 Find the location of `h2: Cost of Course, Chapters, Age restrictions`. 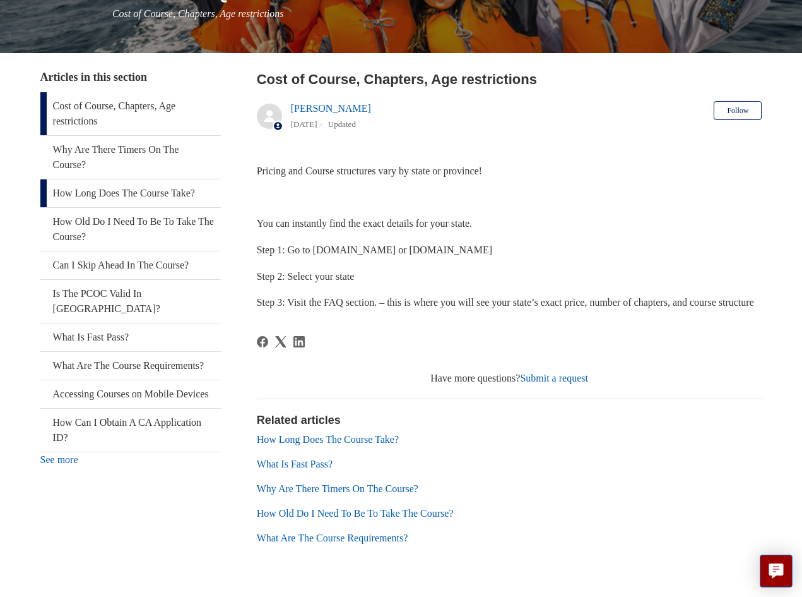

h2: Cost of Course, Chapters, Age restrictions is located at coordinates (509, 79).